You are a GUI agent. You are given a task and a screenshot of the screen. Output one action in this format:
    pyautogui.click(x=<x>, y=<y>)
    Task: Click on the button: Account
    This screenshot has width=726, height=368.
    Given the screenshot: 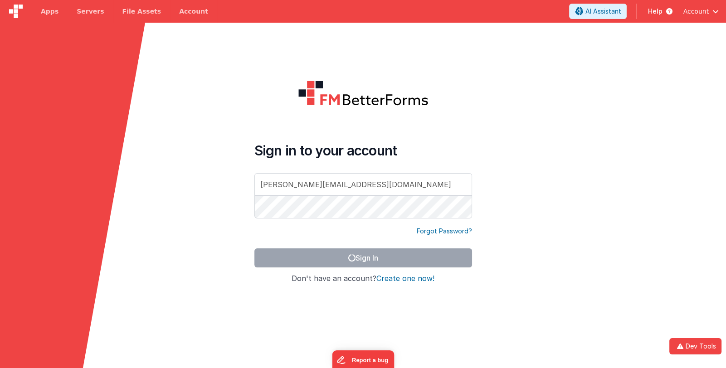 What is the action you would take?
    pyautogui.click(x=701, y=11)
    